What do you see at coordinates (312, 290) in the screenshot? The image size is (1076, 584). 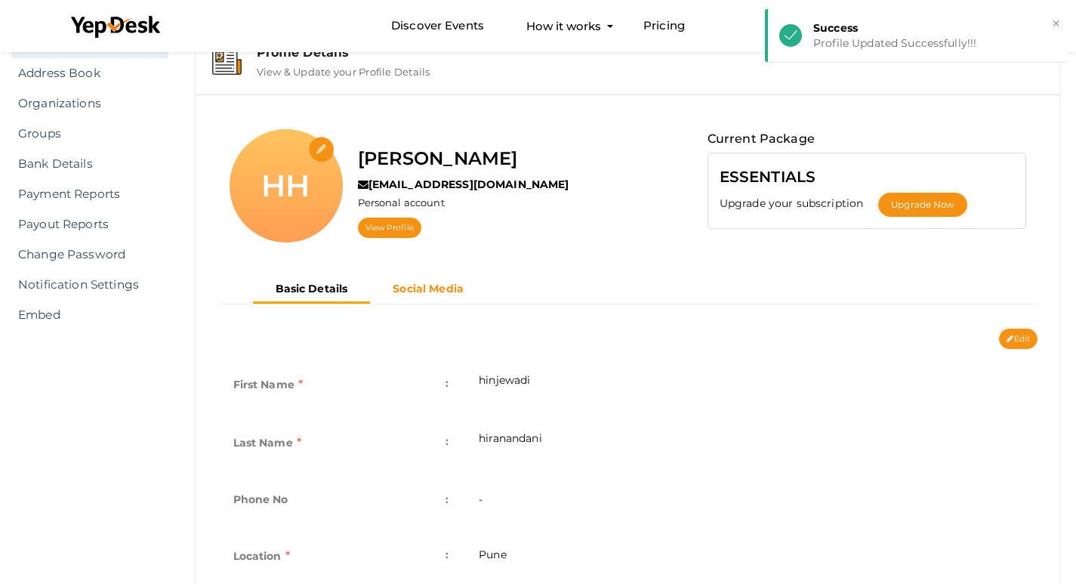 I see `button: Basic Details` at bounding box center [312, 290].